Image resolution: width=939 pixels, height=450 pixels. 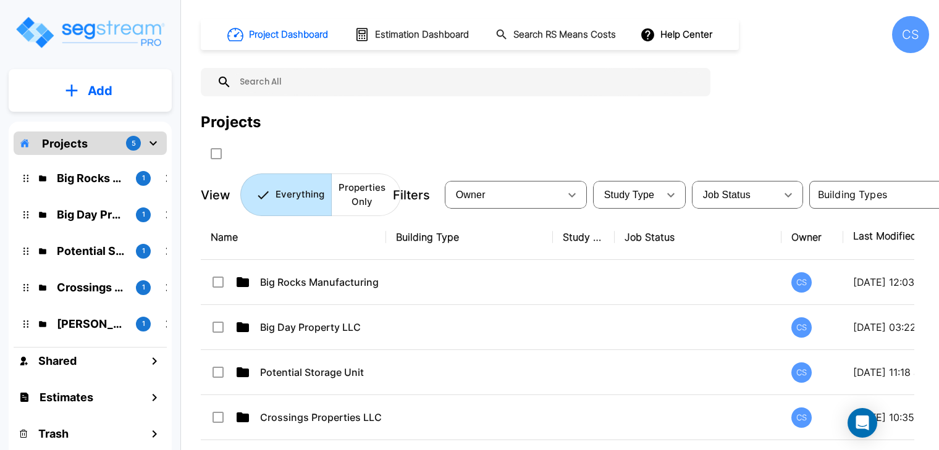 What do you see at coordinates (293, 237) in the screenshot?
I see `th: Name` at bounding box center [293, 237].